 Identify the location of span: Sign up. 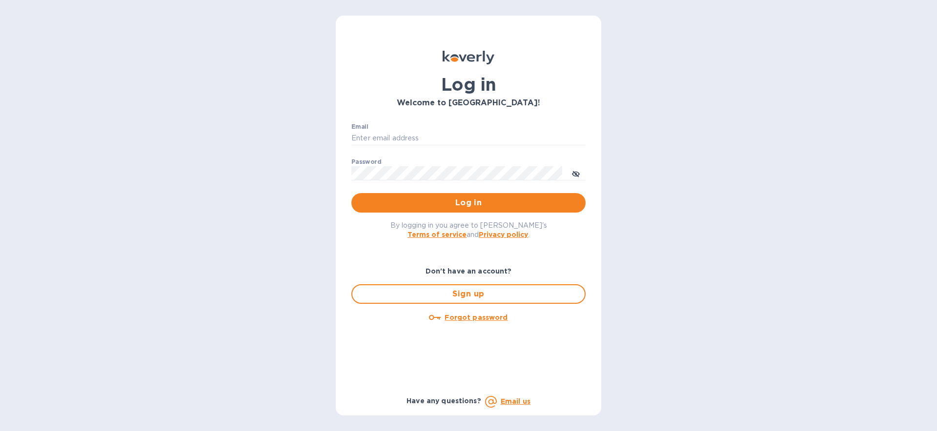
(469, 294).